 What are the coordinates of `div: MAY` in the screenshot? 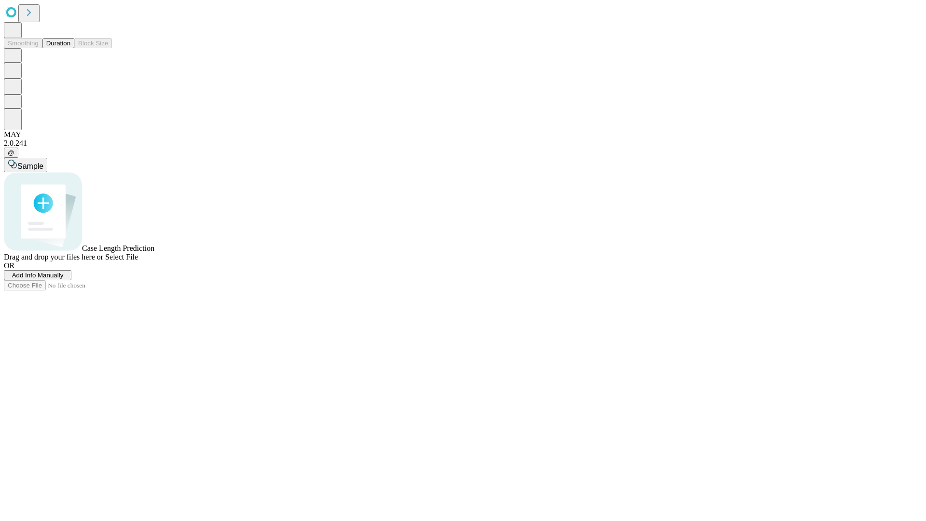 It's located at (463, 135).